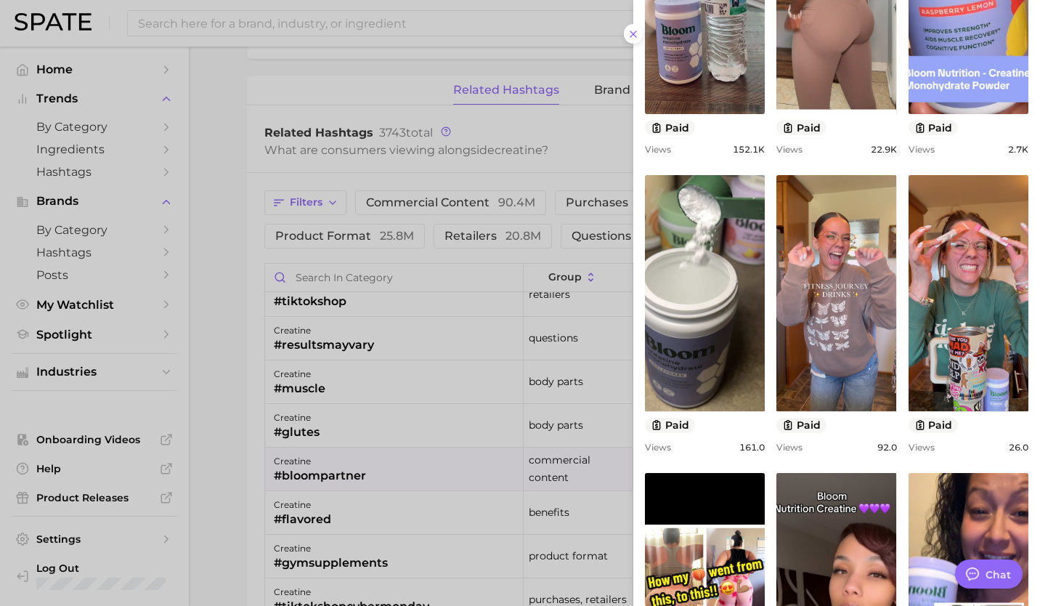  Describe the element at coordinates (749, 149) in the screenshot. I see `span: 152.1k` at that location.